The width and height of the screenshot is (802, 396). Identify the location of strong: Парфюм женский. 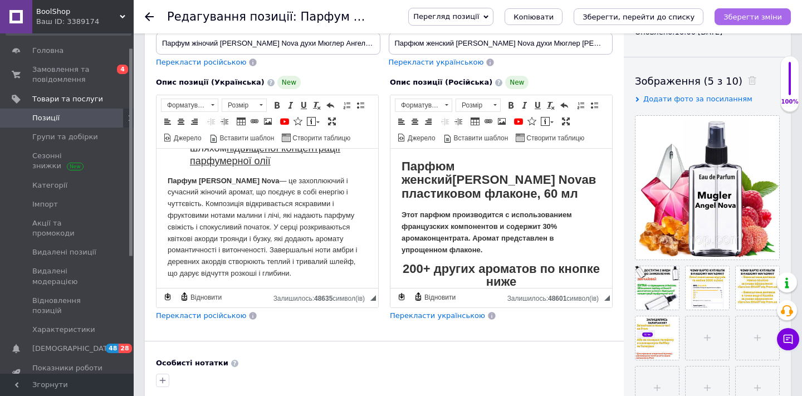
(38, 24).